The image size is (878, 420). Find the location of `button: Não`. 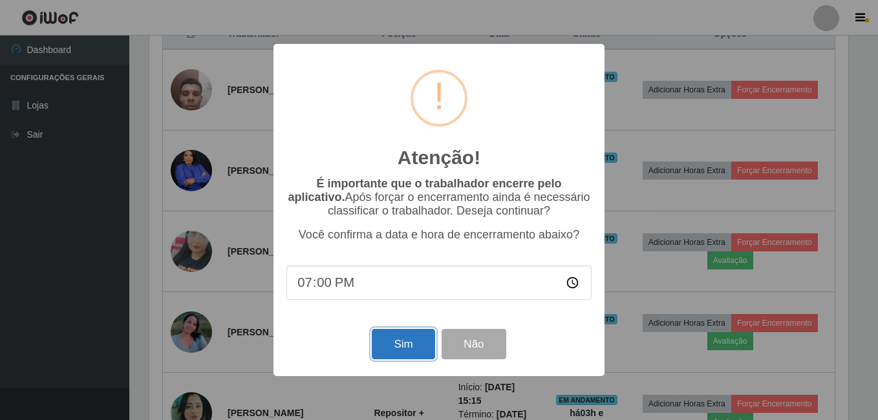

button: Não is located at coordinates (473, 344).